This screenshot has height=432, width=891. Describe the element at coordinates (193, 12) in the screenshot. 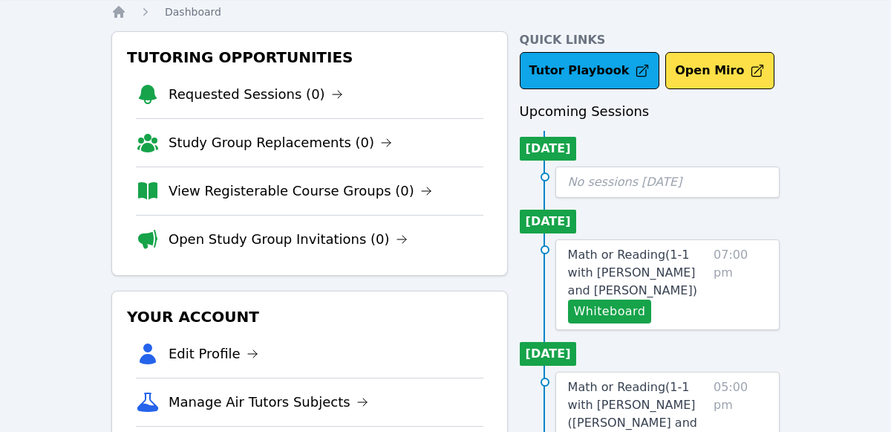

I see `span: Dashboard` at that location.